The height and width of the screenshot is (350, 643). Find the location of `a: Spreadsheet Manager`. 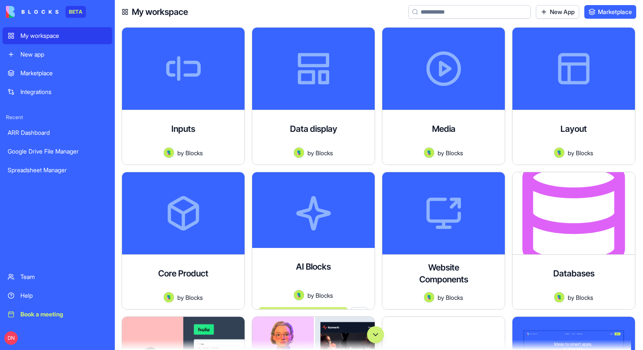

a: Spreadsheet Manager is located at coordinates (57, 170).